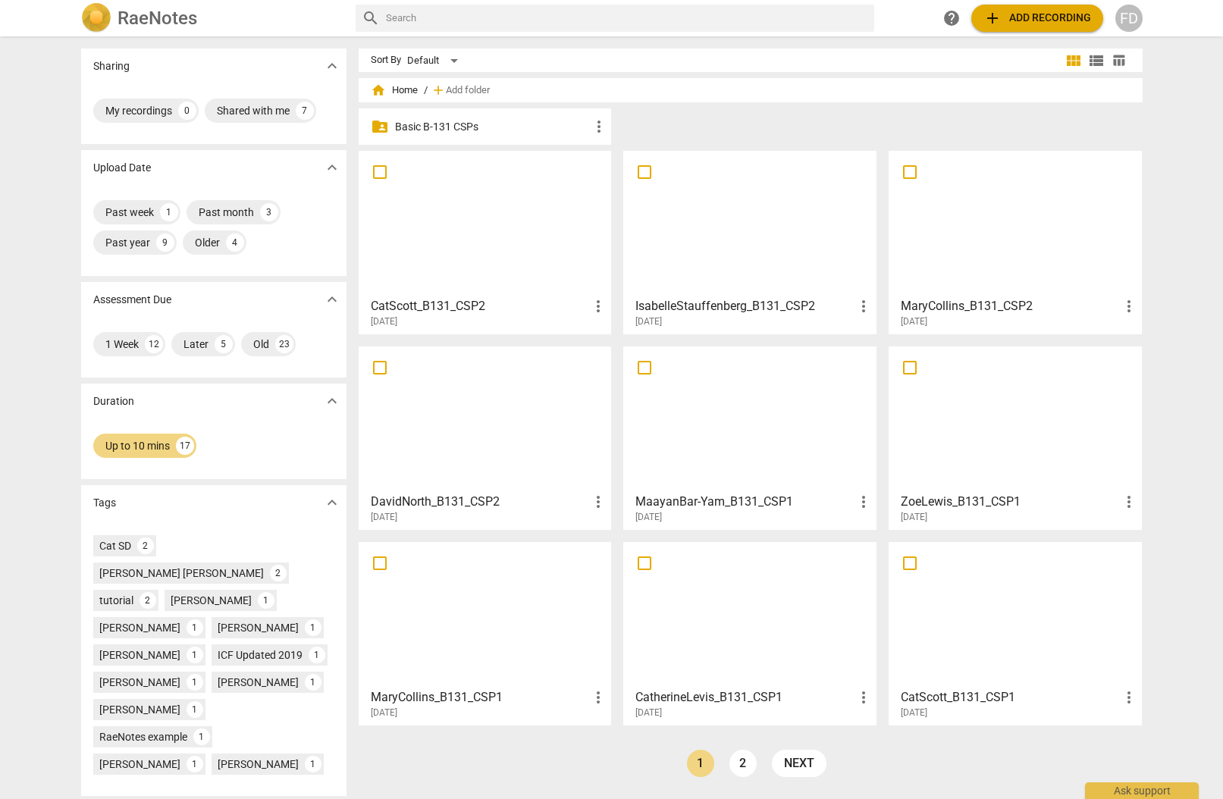 The width and height of the screenshot is (1223, 799). Describe the element at coordinates (114, 401) in the screenshot. I see `p: Duration` at that location.